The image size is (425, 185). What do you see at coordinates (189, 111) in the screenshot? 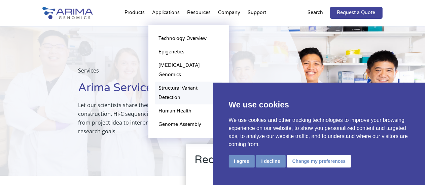
I see `a: Human Health` at bounding box center [189, 111].